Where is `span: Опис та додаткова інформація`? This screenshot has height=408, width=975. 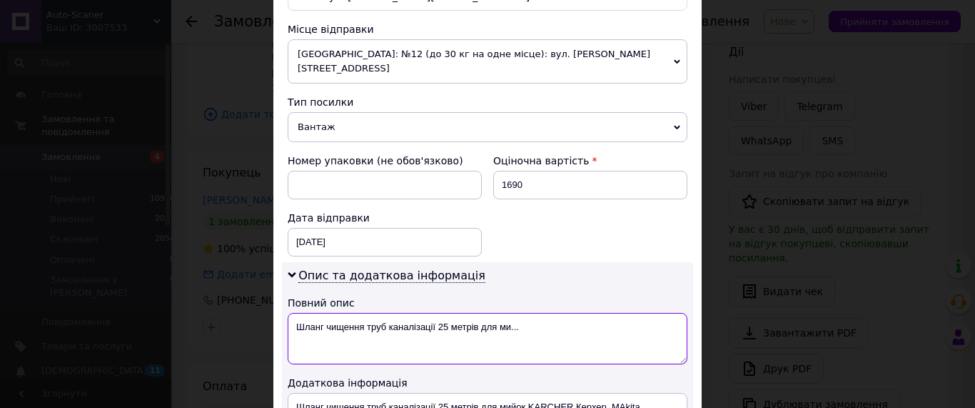 span: Опис та додаткова інформація is located at coordinates (392, 276).